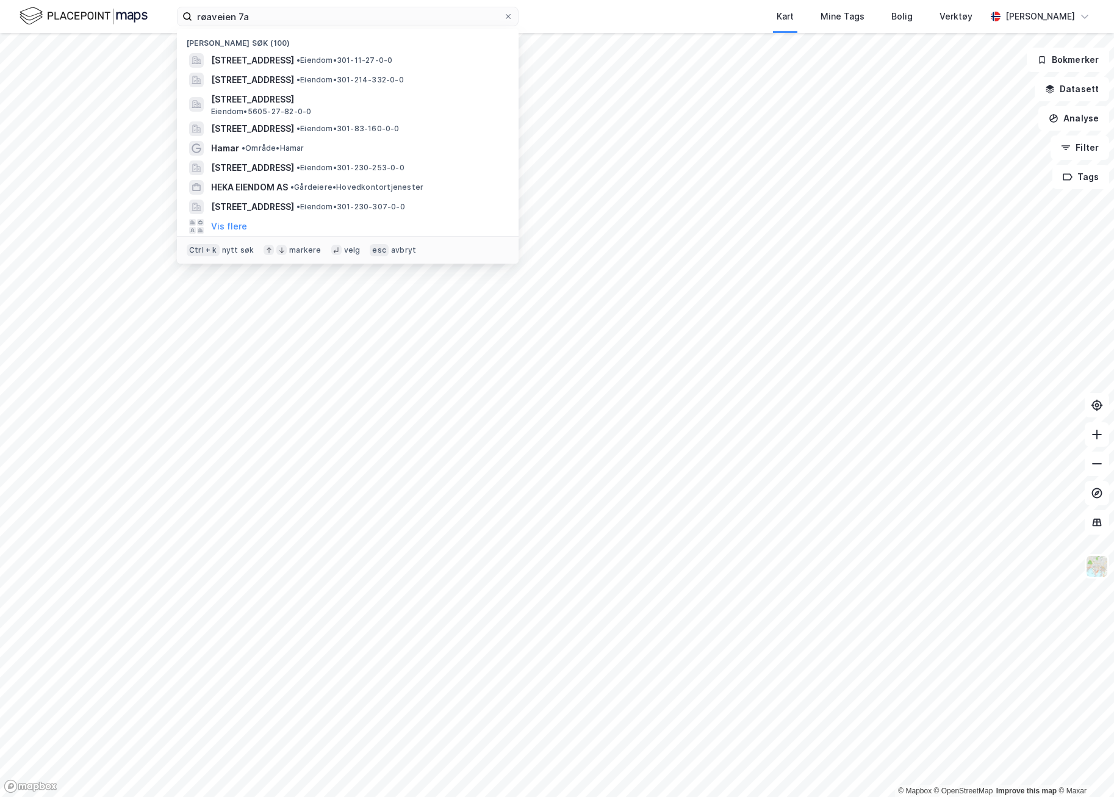 The width and height of the screenshot is (1114, 797). I want to click on div: Mine Tags, so click(843, 16).